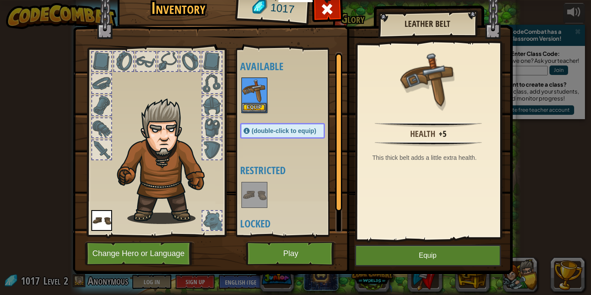 The image size is (591, 295). What do you see at coordinates (430, 157) in the screenshot?
I see `div: This thick belt adds a little extra health.` at bounding box center [430, 157].